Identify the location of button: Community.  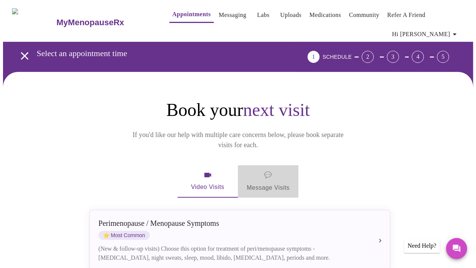
(364, 15).